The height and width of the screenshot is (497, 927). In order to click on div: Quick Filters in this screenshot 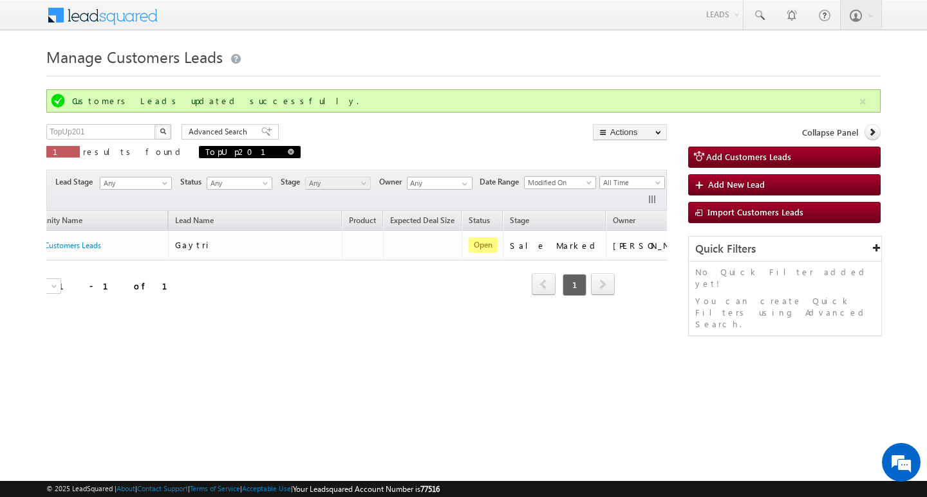, I will do `click(784, 249)`.